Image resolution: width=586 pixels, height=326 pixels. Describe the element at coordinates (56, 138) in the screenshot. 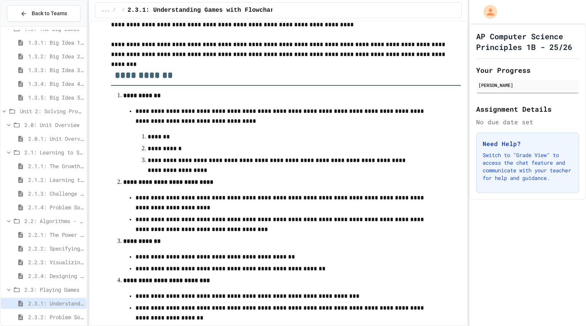

I see `span: 2.0.1: Unit Overview` at that location.